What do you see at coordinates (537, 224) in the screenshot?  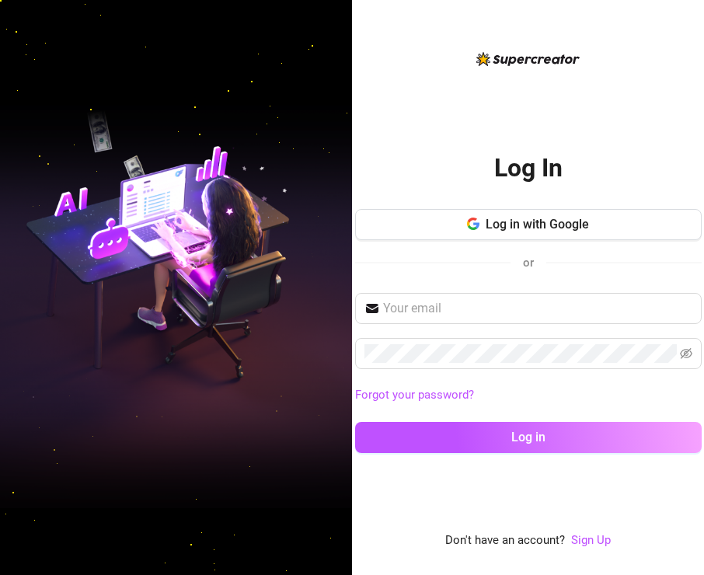 I see `span: Log in with Google` at bounding box center [537, 224].